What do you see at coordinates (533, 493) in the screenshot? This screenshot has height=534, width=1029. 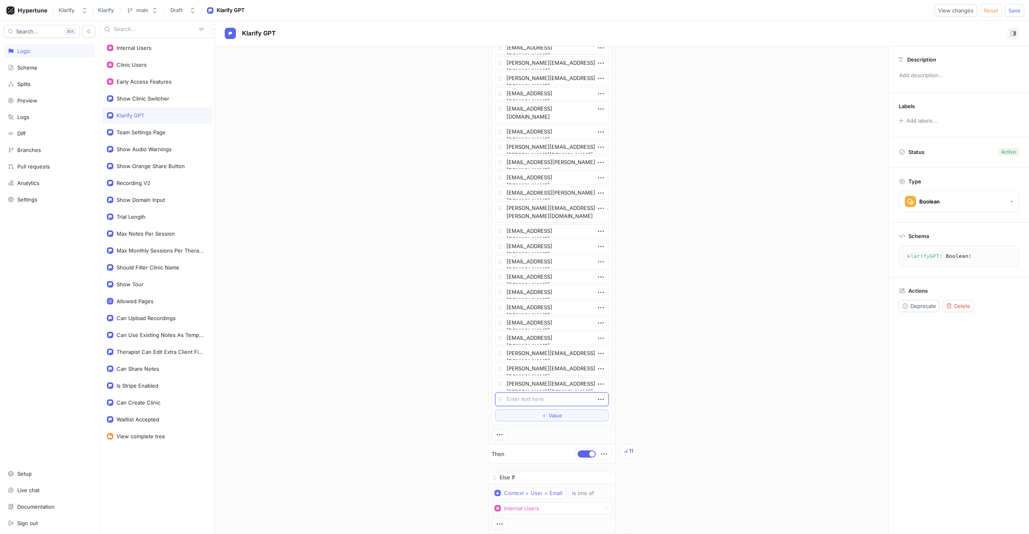 I see `div: Context > User > Email` at bounding box center [533, 493].